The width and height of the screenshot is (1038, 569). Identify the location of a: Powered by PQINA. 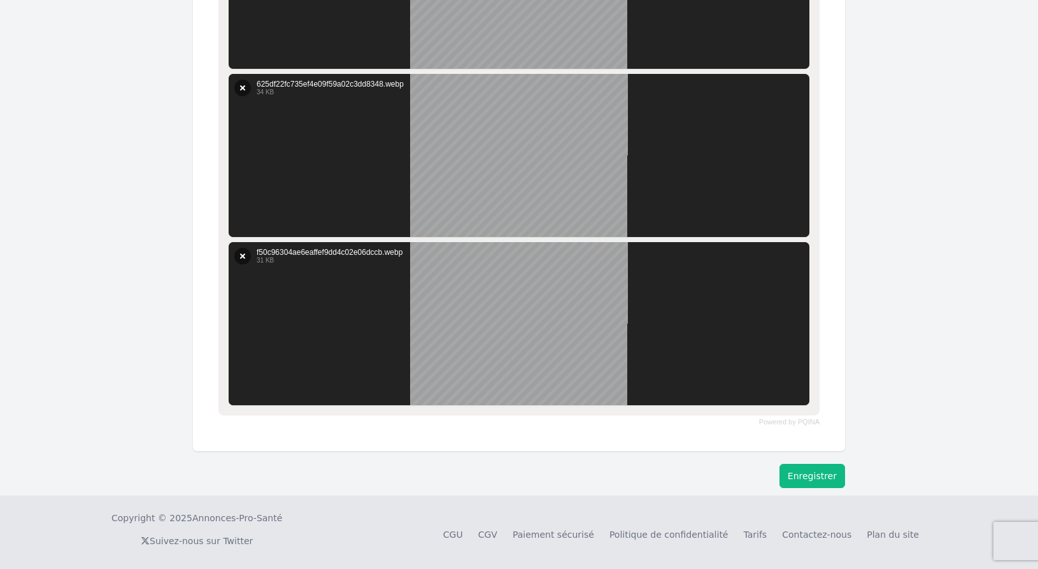
(789, 422).